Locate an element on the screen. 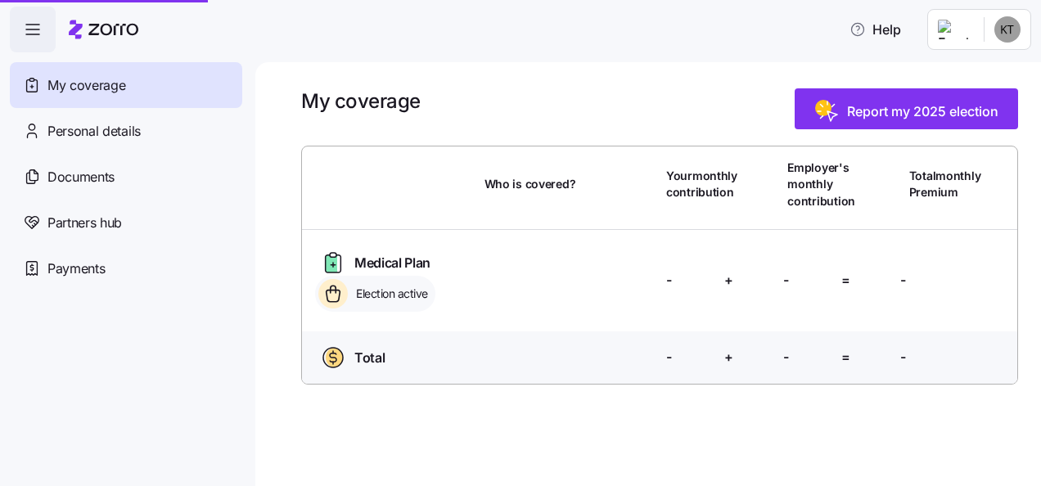  a: Personal details is located at coordinates (126, 131).